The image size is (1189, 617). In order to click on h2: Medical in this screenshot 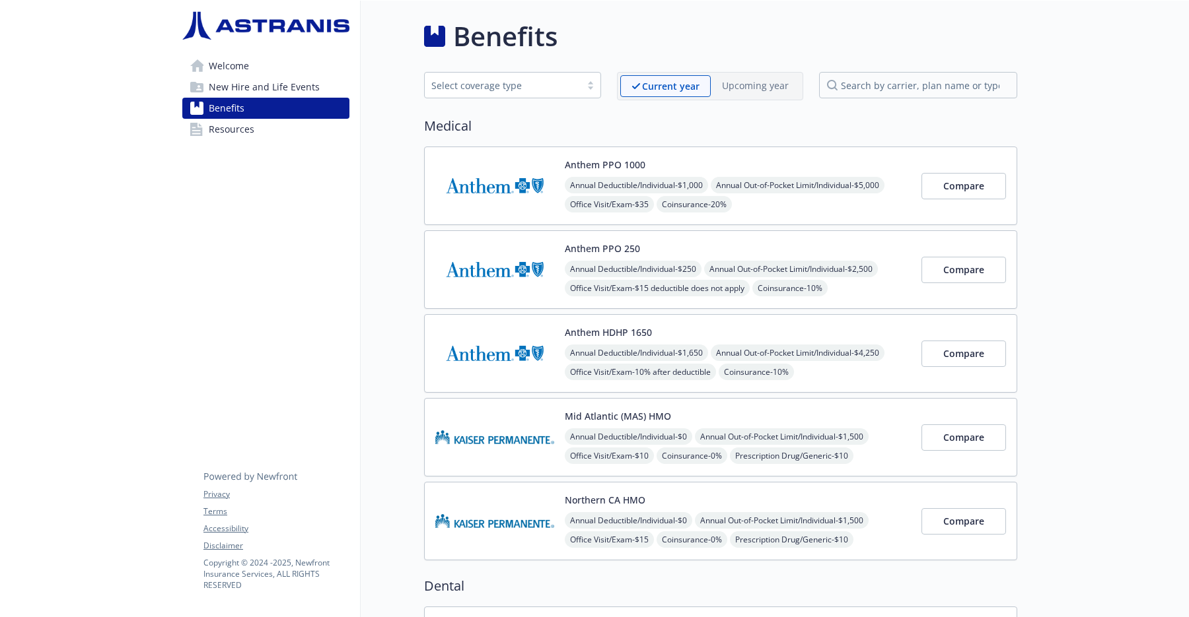, I will do `click(720, 126)`.